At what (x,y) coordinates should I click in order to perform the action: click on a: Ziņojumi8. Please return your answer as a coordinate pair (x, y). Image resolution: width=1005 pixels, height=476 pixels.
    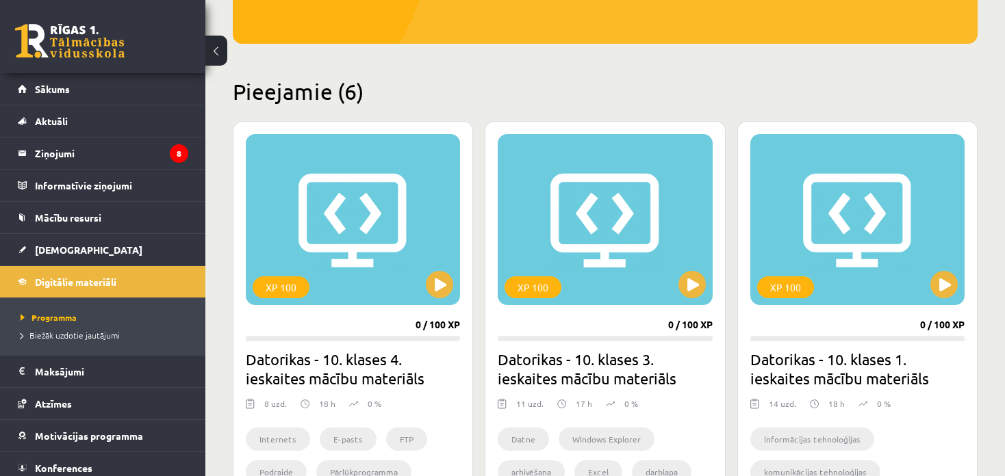
    Looking at the image, I should click on (103, 153).